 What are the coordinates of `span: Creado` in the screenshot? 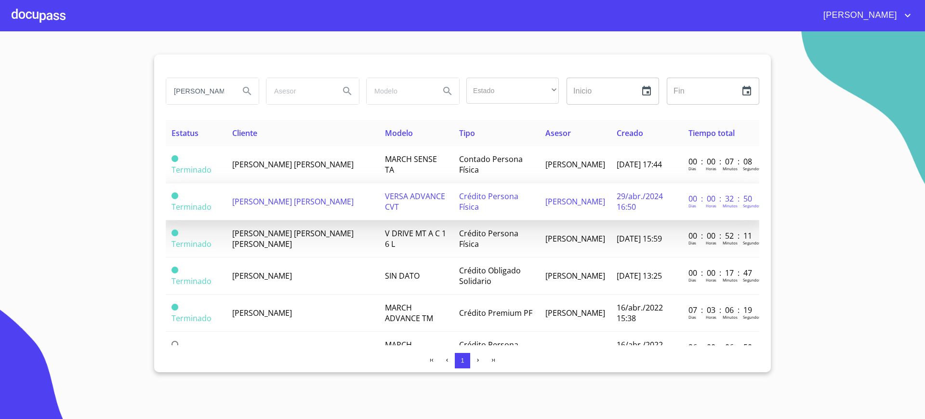 It's located at (629, 133).